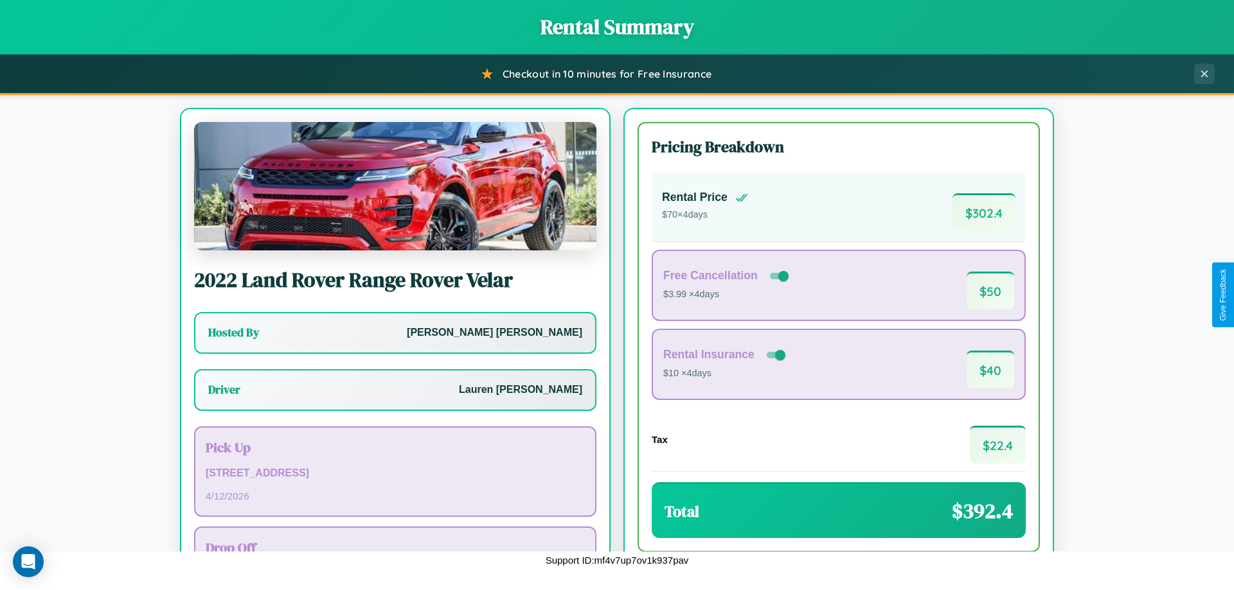  Describe the element at coordinates (682, 511) in the screenshot. I see `h3: Total` at that location.